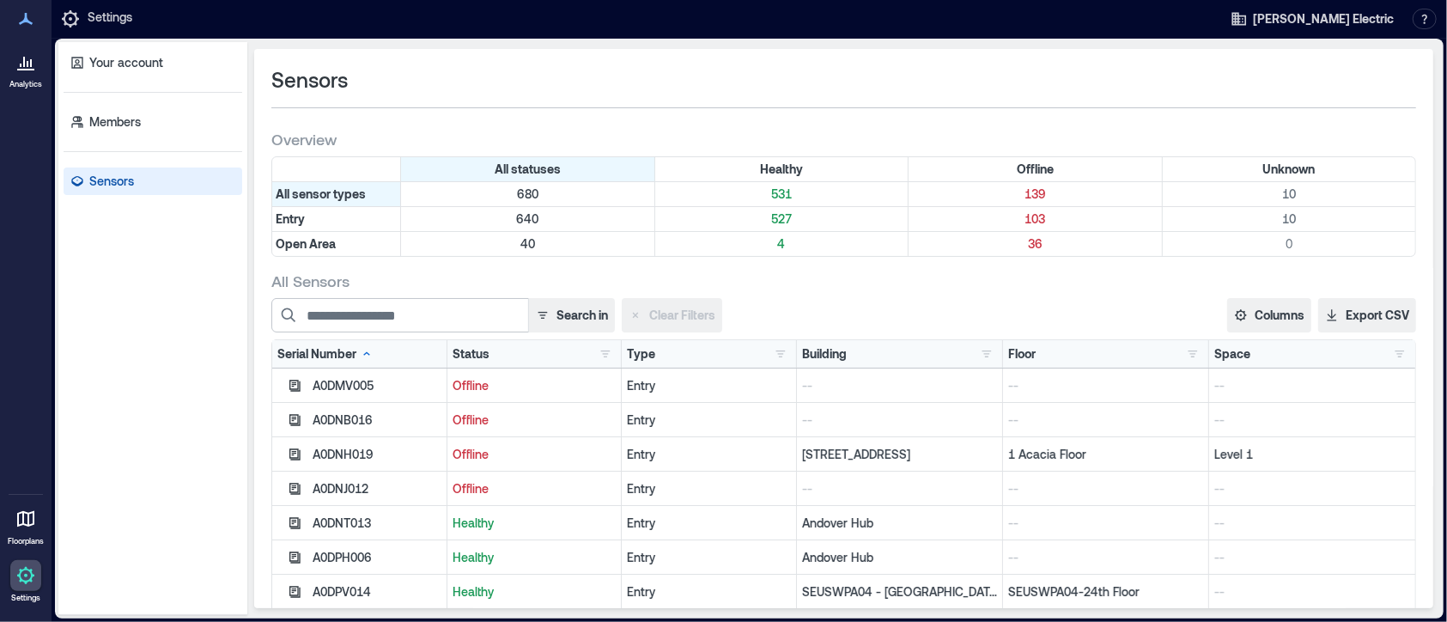  I want to click on div: A0DNJ012, so click(377, 488).